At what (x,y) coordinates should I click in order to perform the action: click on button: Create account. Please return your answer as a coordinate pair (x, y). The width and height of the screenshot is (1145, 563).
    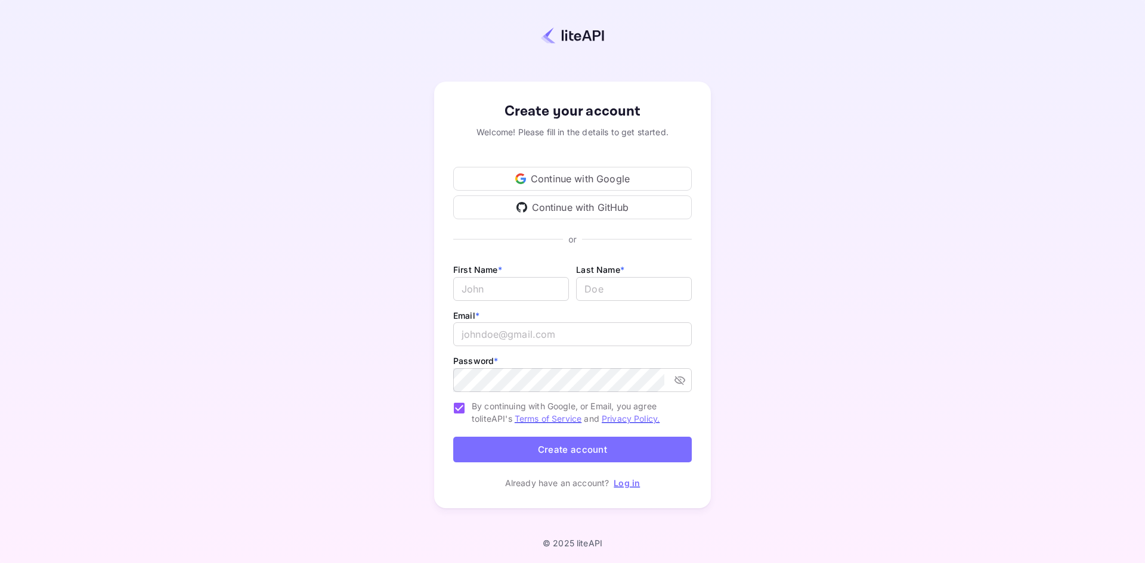
    Looking at the image, I should click on (572, 450).